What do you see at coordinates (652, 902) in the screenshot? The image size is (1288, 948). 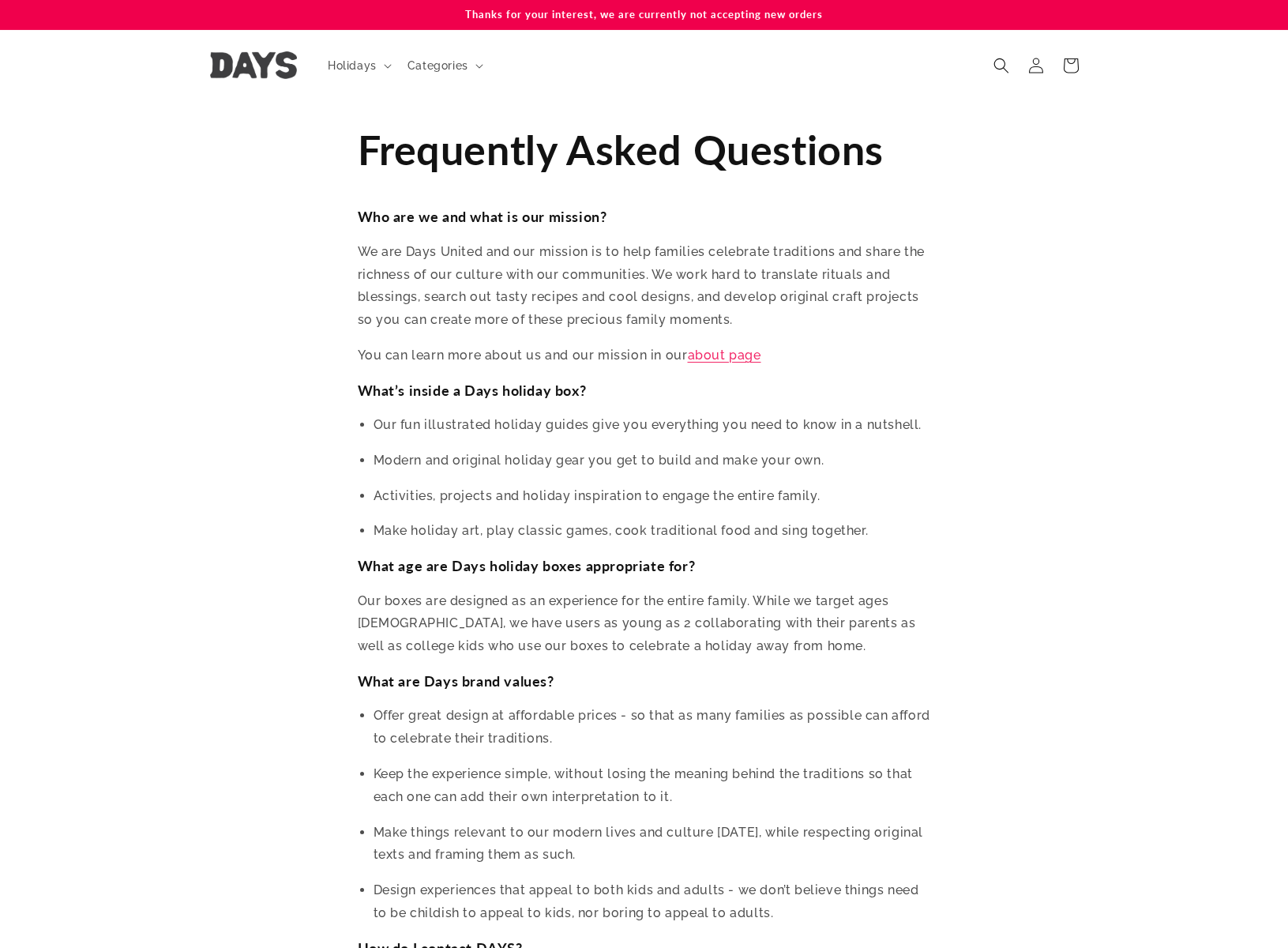 I see `p: Design experiences that appeal to both kids and adults - we don’t believe things need to be child...` at bounding box center [652, 902].